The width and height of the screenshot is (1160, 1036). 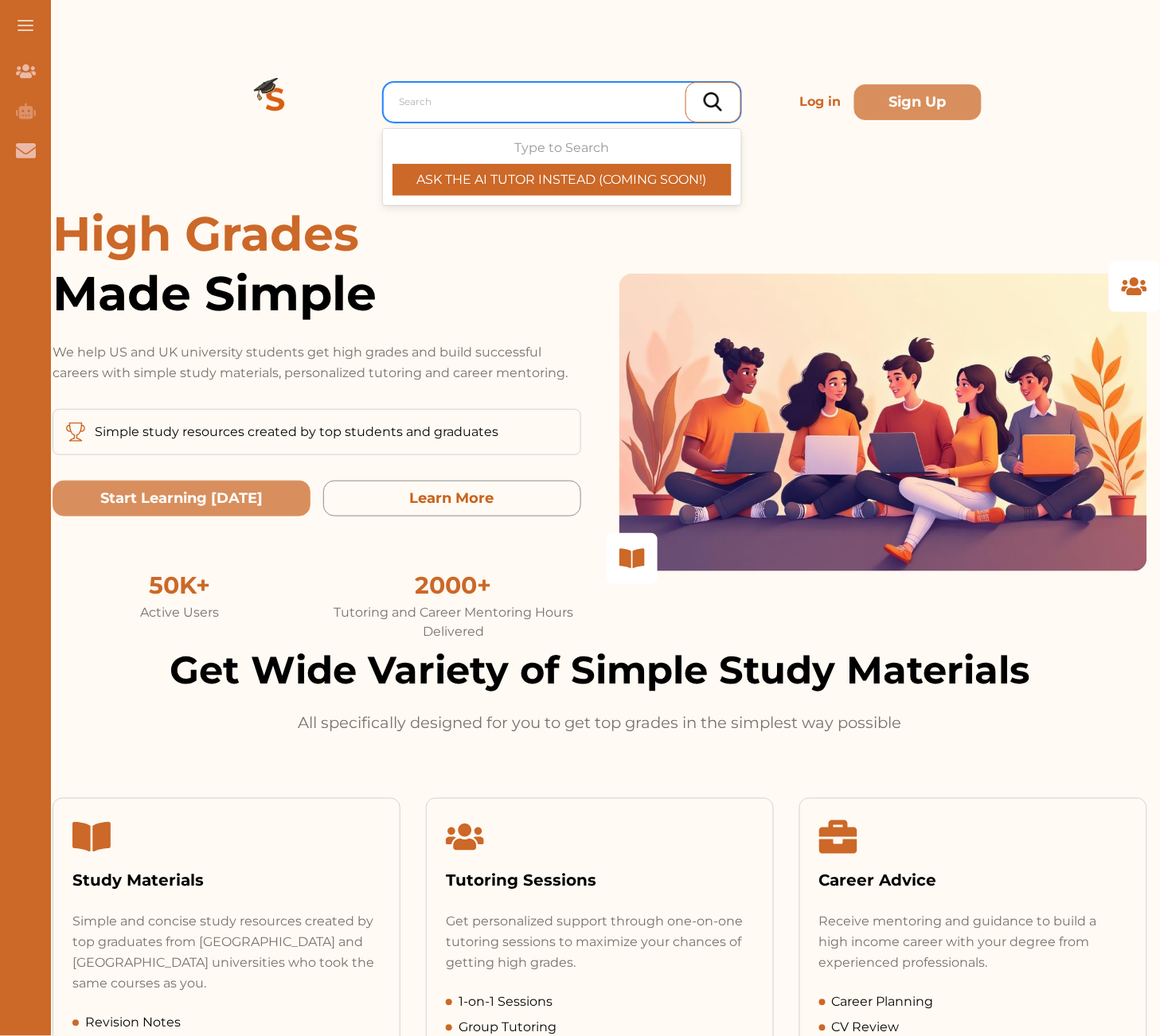 What do you see at coordinates (821, 102) in the screenshot?
I see `p: Log in` at bounding box center [821, 102].